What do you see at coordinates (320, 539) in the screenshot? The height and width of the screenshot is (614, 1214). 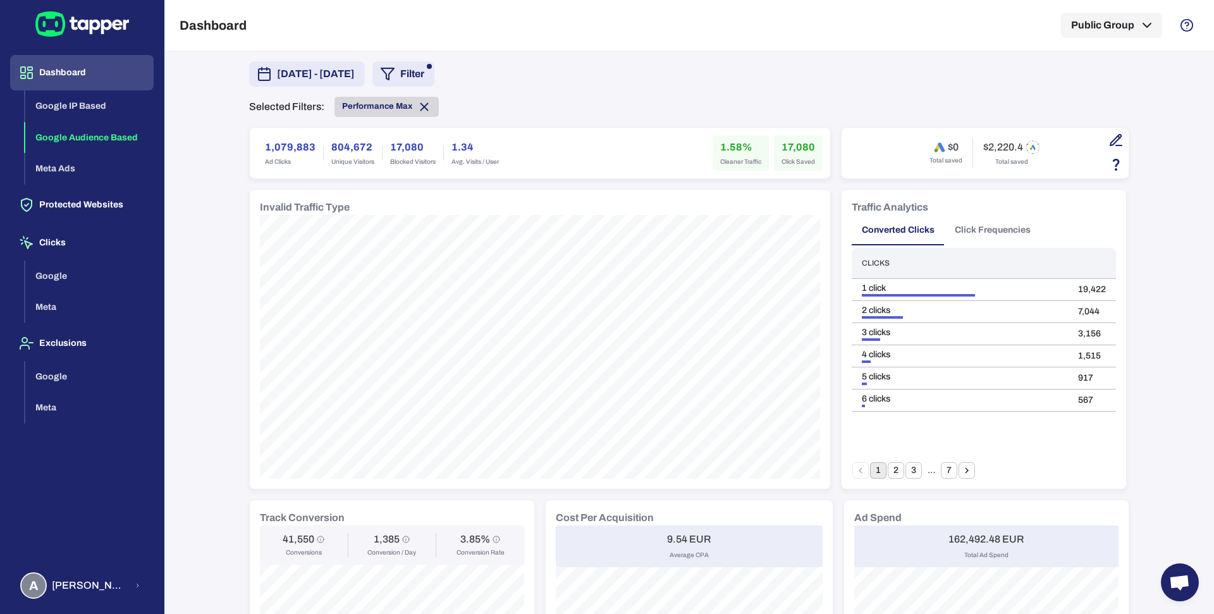 I see `svg: Conversions` at bounding box center [320, 539].